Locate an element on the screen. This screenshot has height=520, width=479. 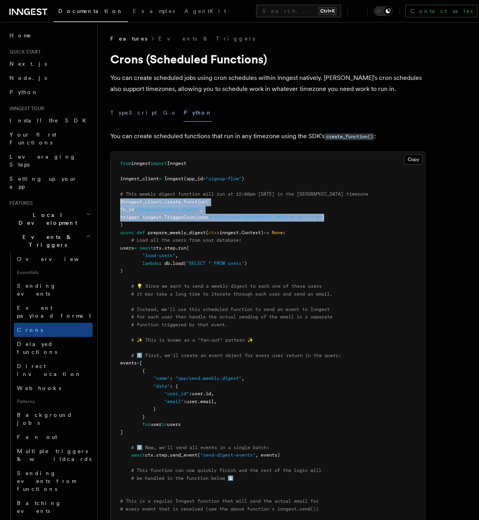
button: Toggle dark mode is located at coordinates (383, 11).